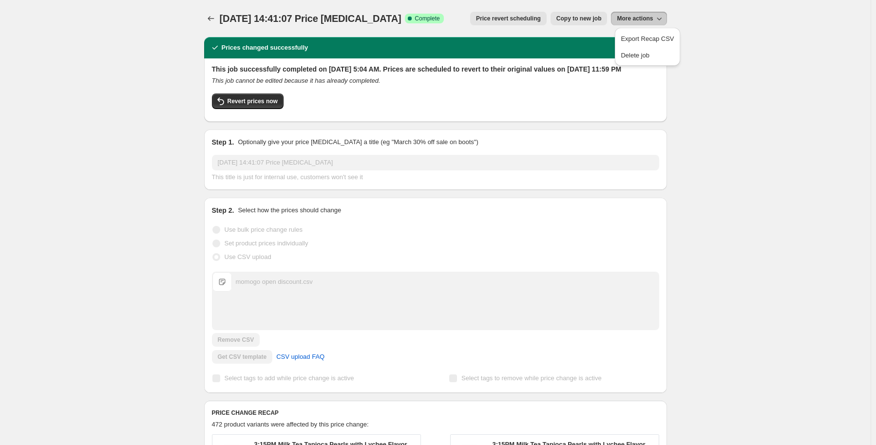  What do you see at coordinates (252, 101) in the screenshot?
I see `span: Revert prices now` at bounding box center [252, 101].